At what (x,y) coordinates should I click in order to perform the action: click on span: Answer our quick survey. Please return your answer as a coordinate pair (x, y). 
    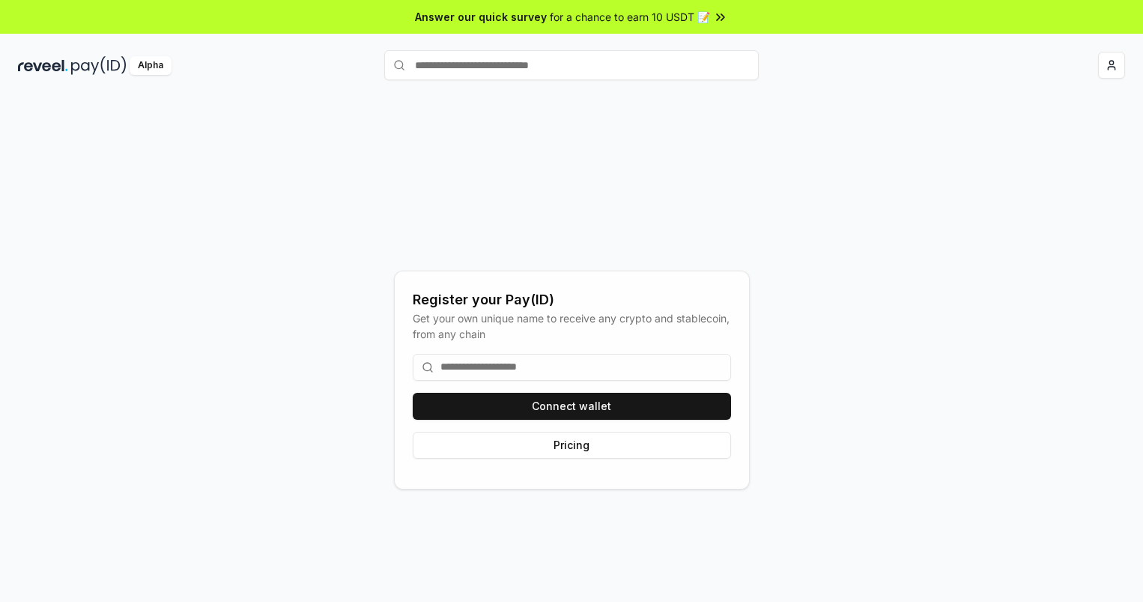
    Looking at the image, I should click on (481, 16).